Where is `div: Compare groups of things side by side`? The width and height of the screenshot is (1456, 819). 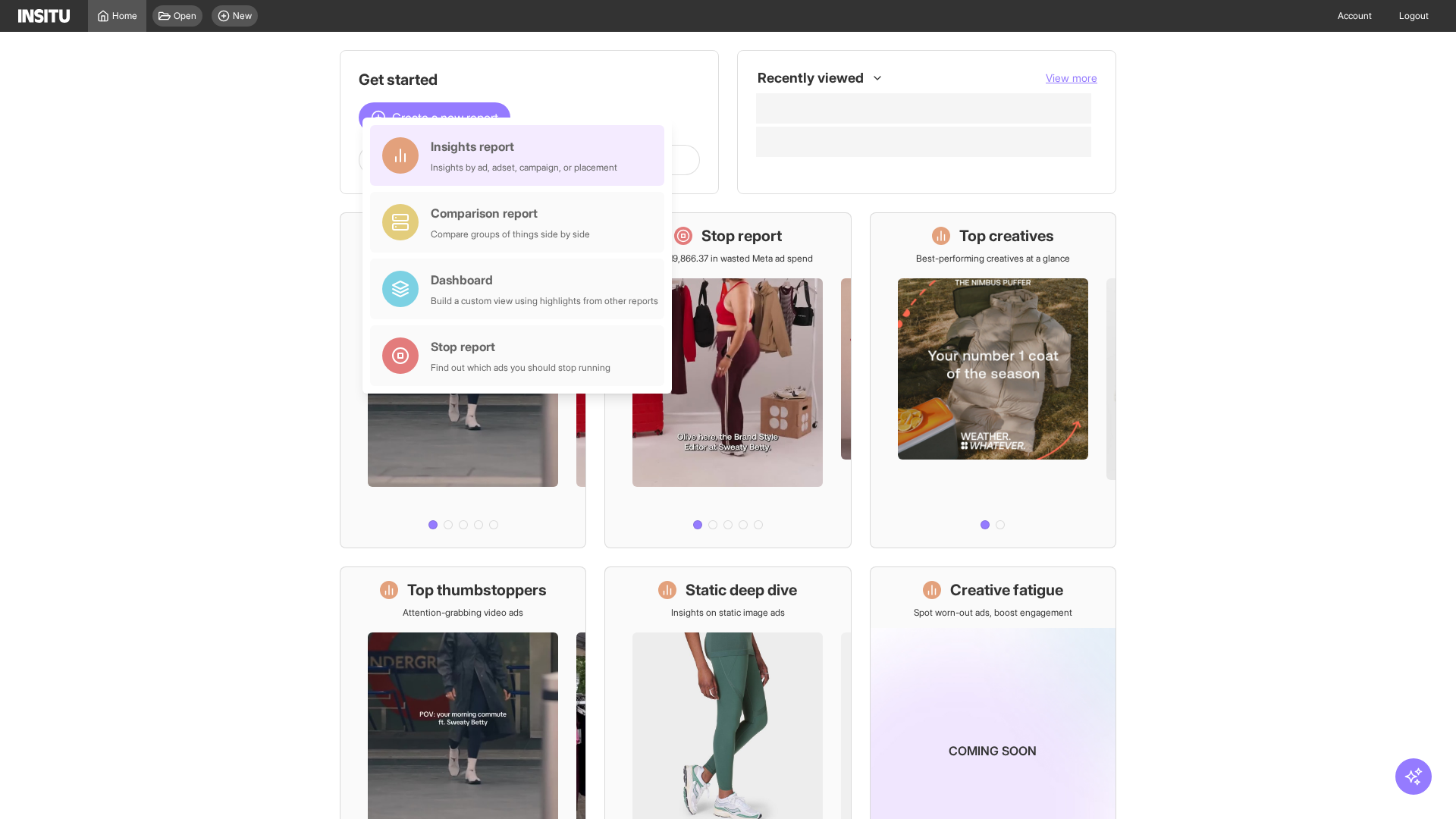
div: Compare groups of things side by side is located at coordinates (510, 235).